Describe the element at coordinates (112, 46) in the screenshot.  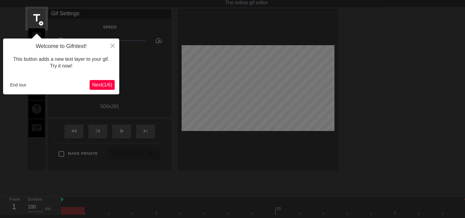
I see `button: Close` at that location.